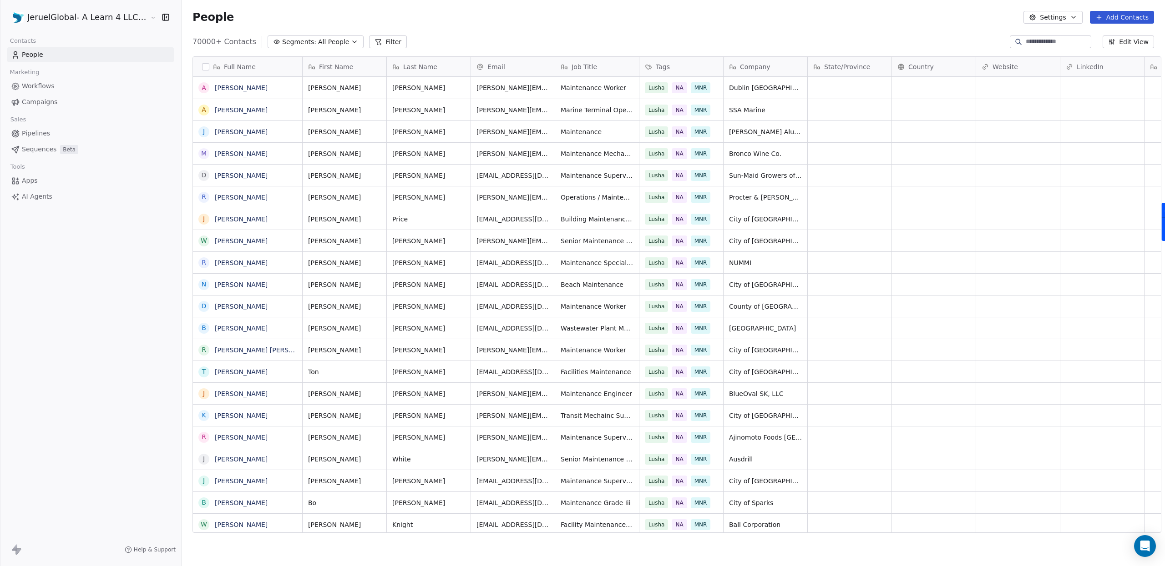  I want to click on div: J, so click(204, 481).